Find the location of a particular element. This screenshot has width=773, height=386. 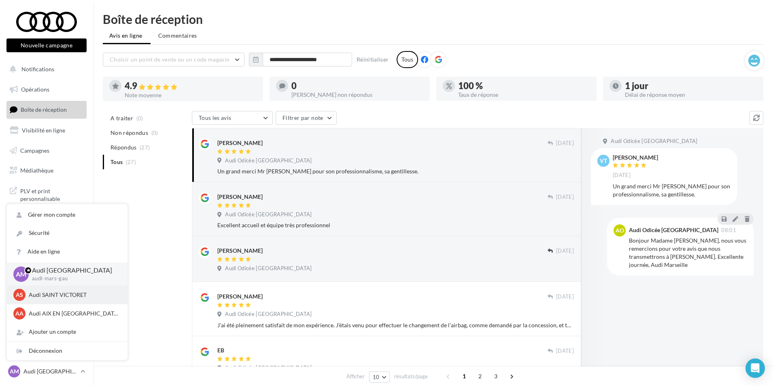

span: 2 is located at coordinates (480, 376).